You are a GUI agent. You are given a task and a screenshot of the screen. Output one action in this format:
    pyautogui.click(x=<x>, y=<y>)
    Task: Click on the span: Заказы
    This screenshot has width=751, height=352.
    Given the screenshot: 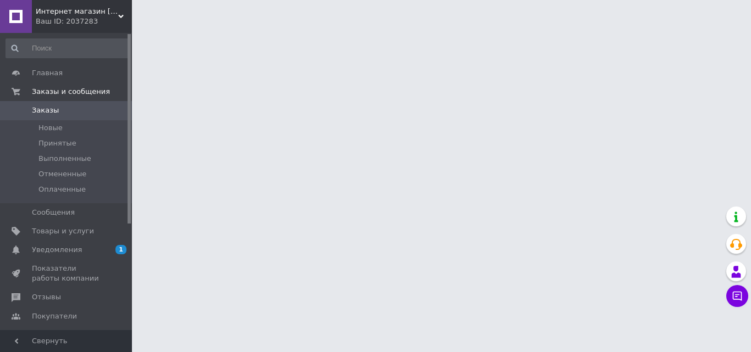 What is the action you would take?
    pyautogui.click(x=45, y=111)
    